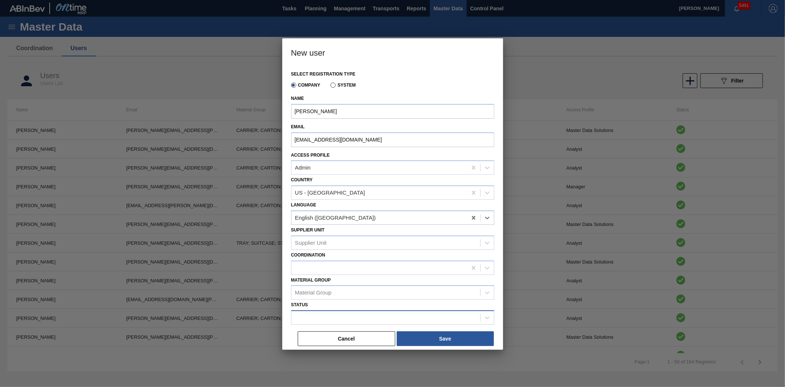 The height and width of the screenshot is (387, 785). Describe the element at coordinates (313, 292) in the screenshot. I see `div: Material Group` at that location.